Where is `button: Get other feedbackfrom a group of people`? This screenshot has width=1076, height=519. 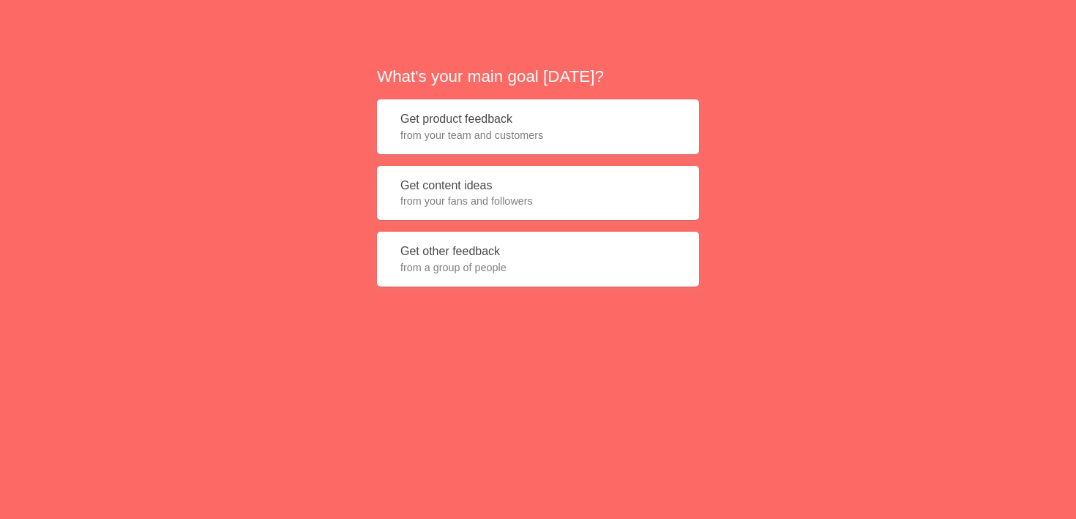
button: Get other feedbackfrom a group of people is located at coordinates (538, 259).